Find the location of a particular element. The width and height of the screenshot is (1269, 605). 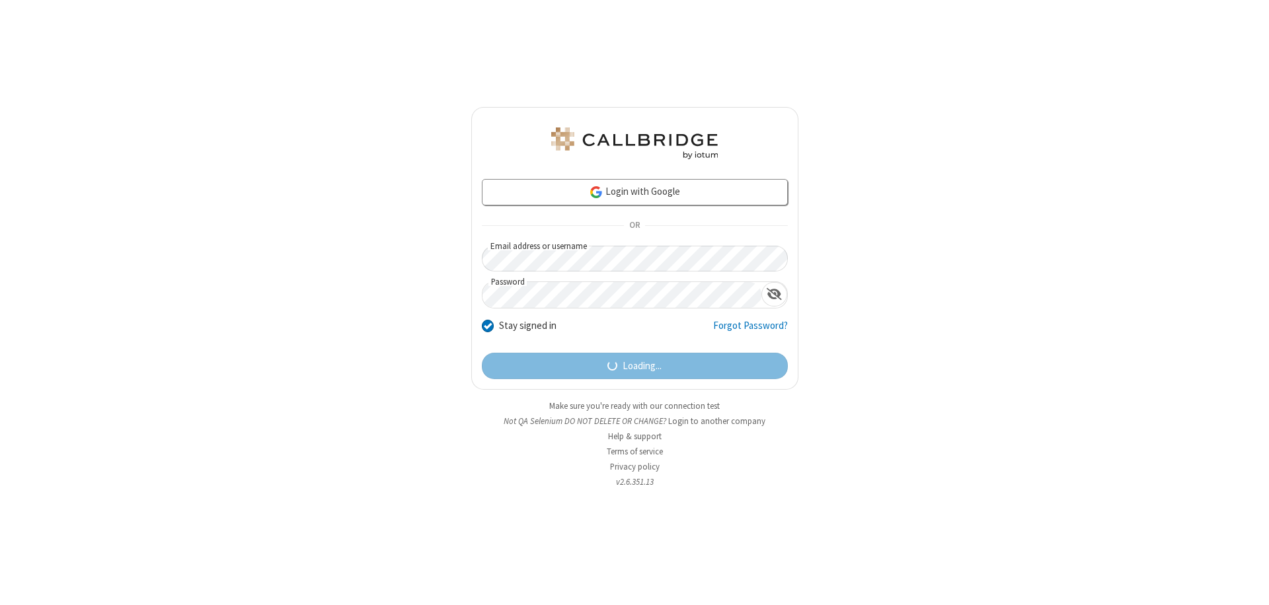

li: v2.6.351.13 is located at coordinates (635, 482).